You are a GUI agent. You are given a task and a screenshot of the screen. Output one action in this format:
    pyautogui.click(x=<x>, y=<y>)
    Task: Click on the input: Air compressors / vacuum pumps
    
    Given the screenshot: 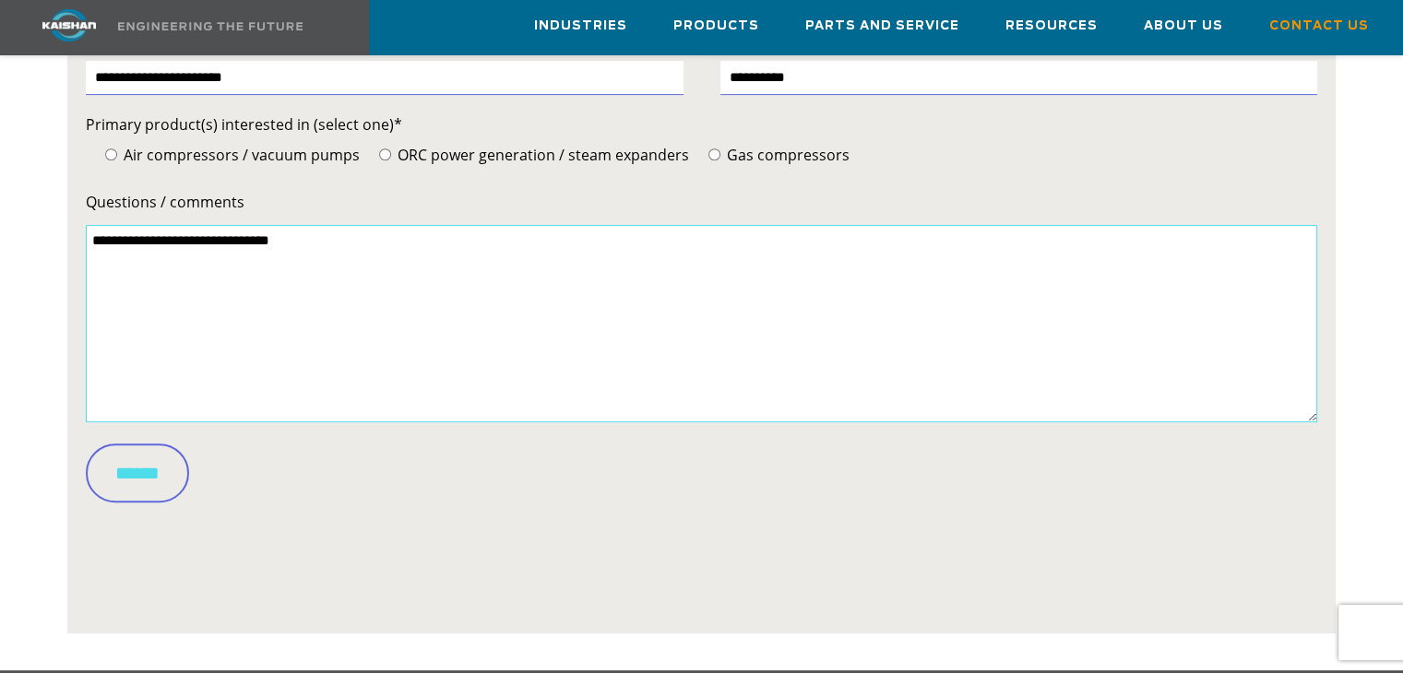 What is the action you would take?
    pyautogui.click(x=111, y=154)
    